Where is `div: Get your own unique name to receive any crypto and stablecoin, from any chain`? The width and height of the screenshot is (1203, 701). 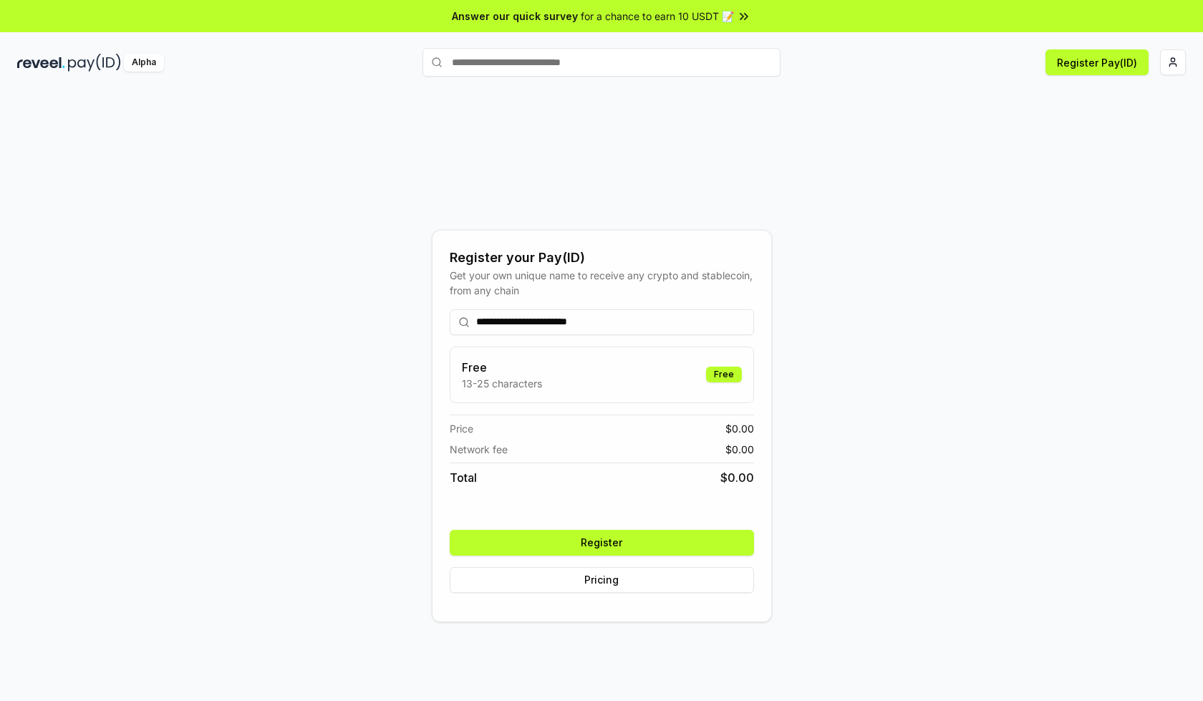
div: Get your own unique name to receive any crypto and stablecoin, from any chain is located at coordinates (602, 283).